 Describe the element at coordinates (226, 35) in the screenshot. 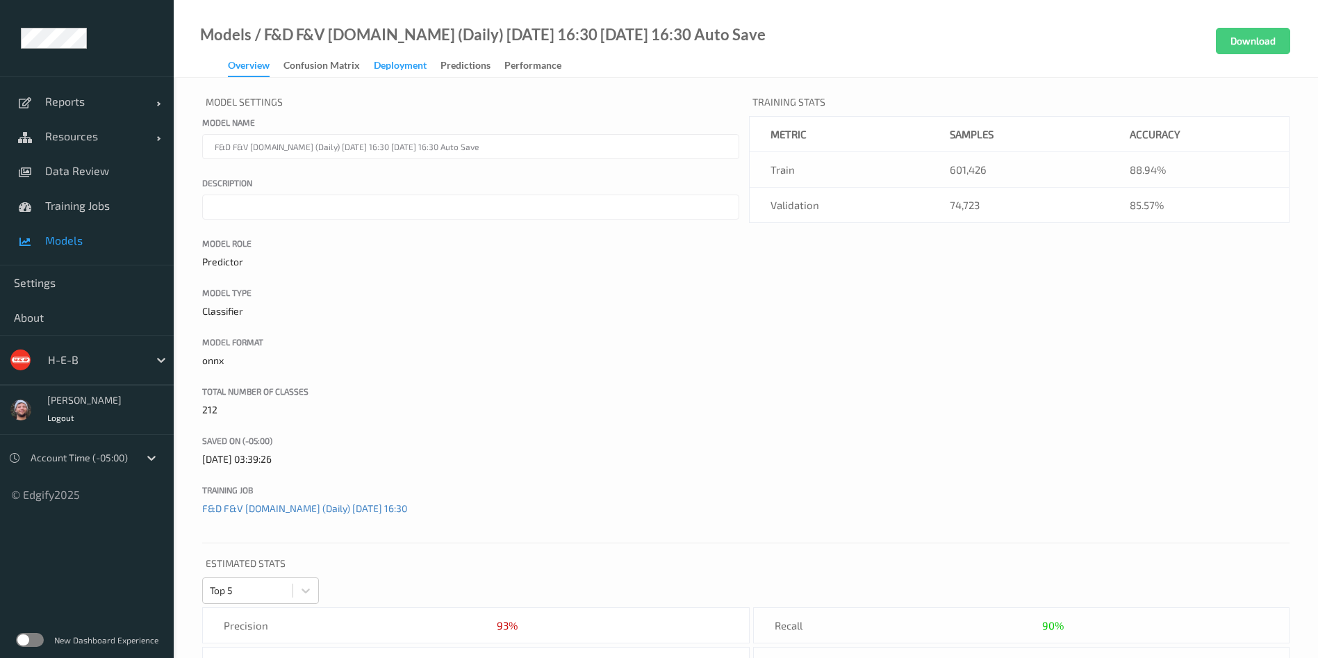

I see `a: Models` at that location.